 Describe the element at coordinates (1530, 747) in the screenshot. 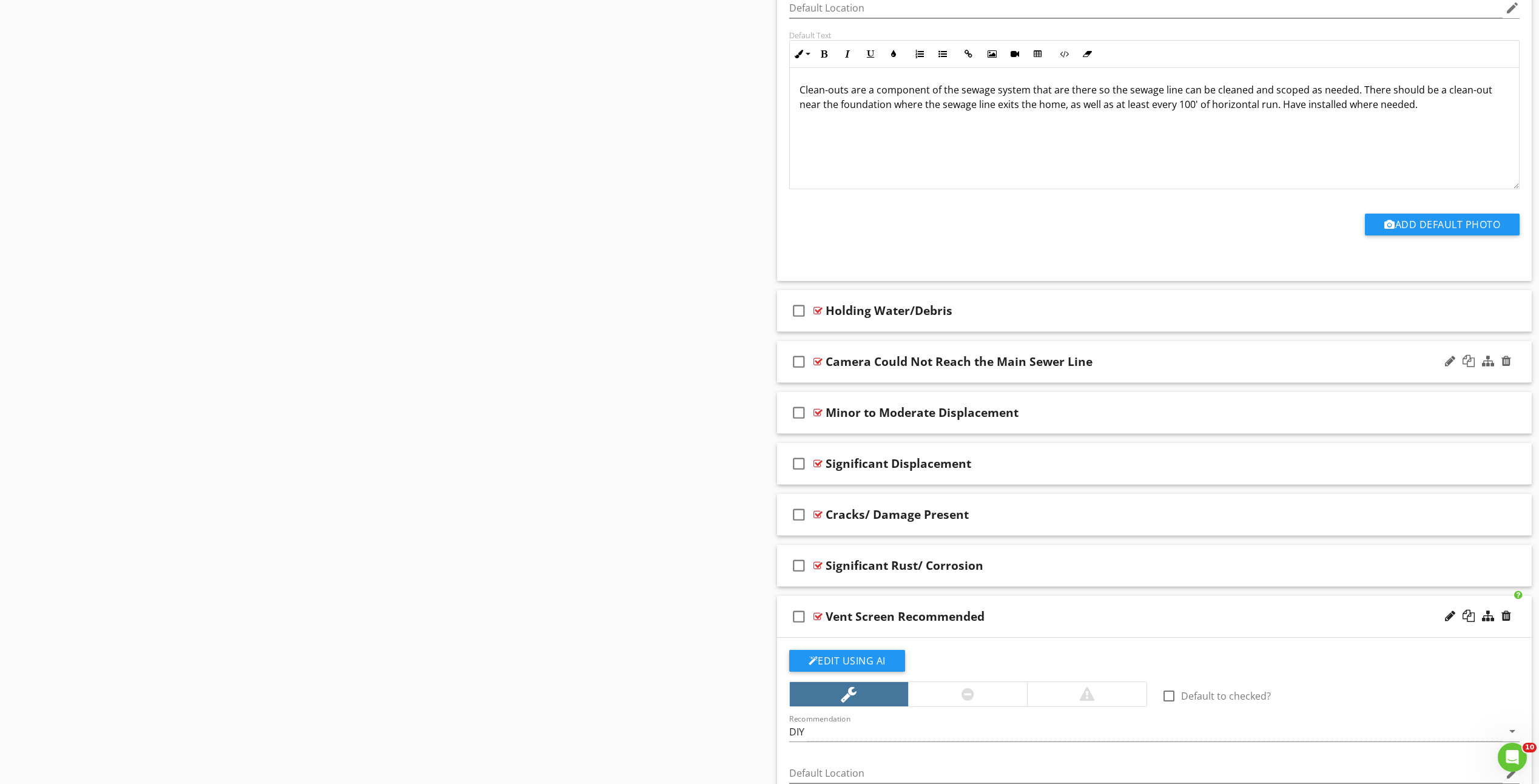

I see `span: 10` at that location.